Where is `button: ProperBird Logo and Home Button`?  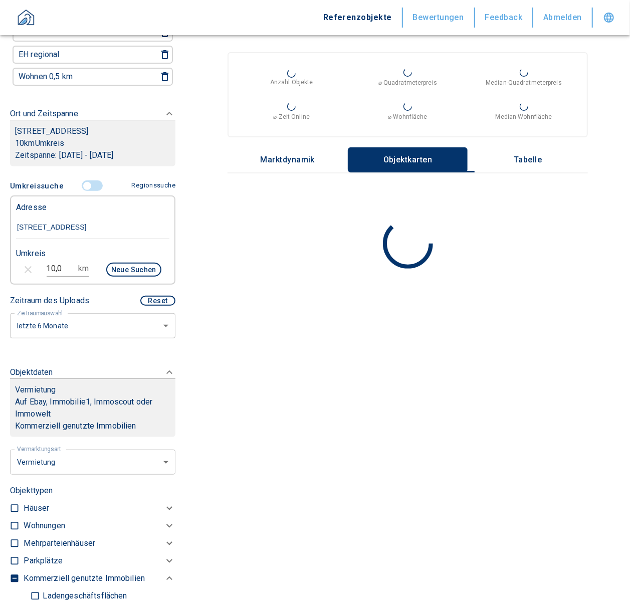
button: ProperBird Logo and Home Button is located at coordinates (26, 21).